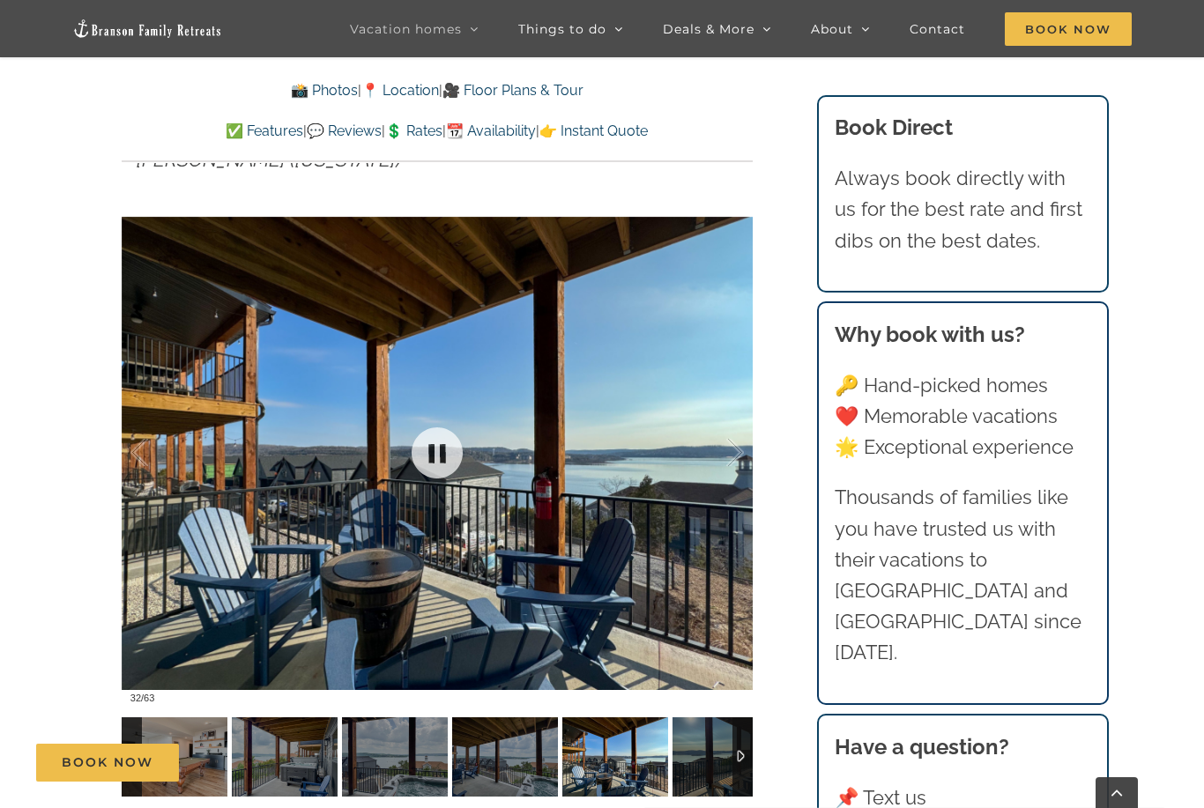 The height and width of the screenshot is (808, 1204). Describe the element at coordinates (964, 210) in the screenshot. I see `p: Always book directly with us for the best rate and first dibs on the best dates.` at that location.